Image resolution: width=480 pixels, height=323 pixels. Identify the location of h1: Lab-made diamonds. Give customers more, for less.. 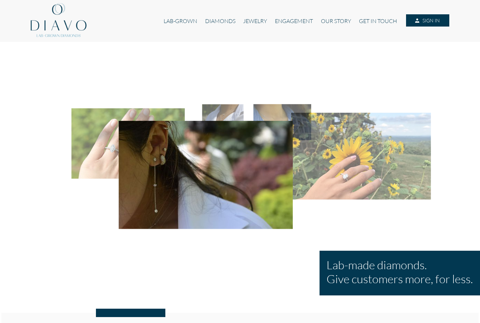
(400, 271).